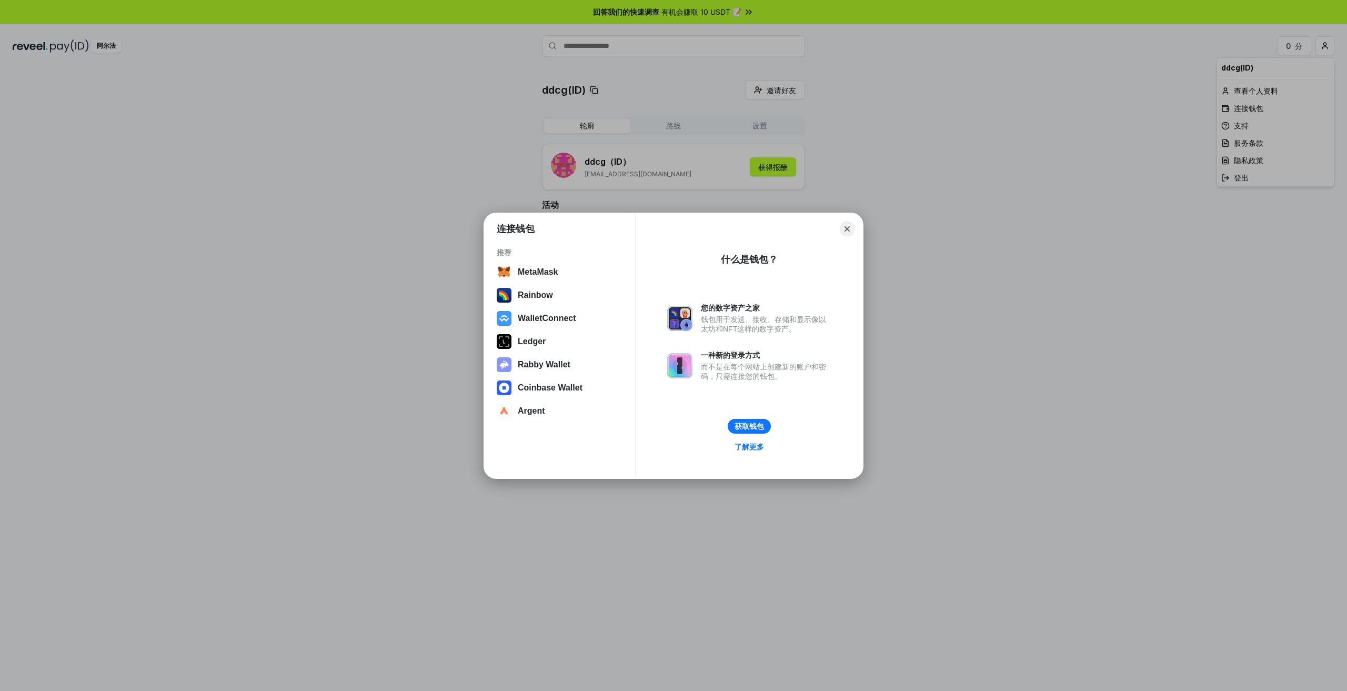 This screenshot has height=691, width=1347. I want to click on div: Rainbow, so click(535, 295).